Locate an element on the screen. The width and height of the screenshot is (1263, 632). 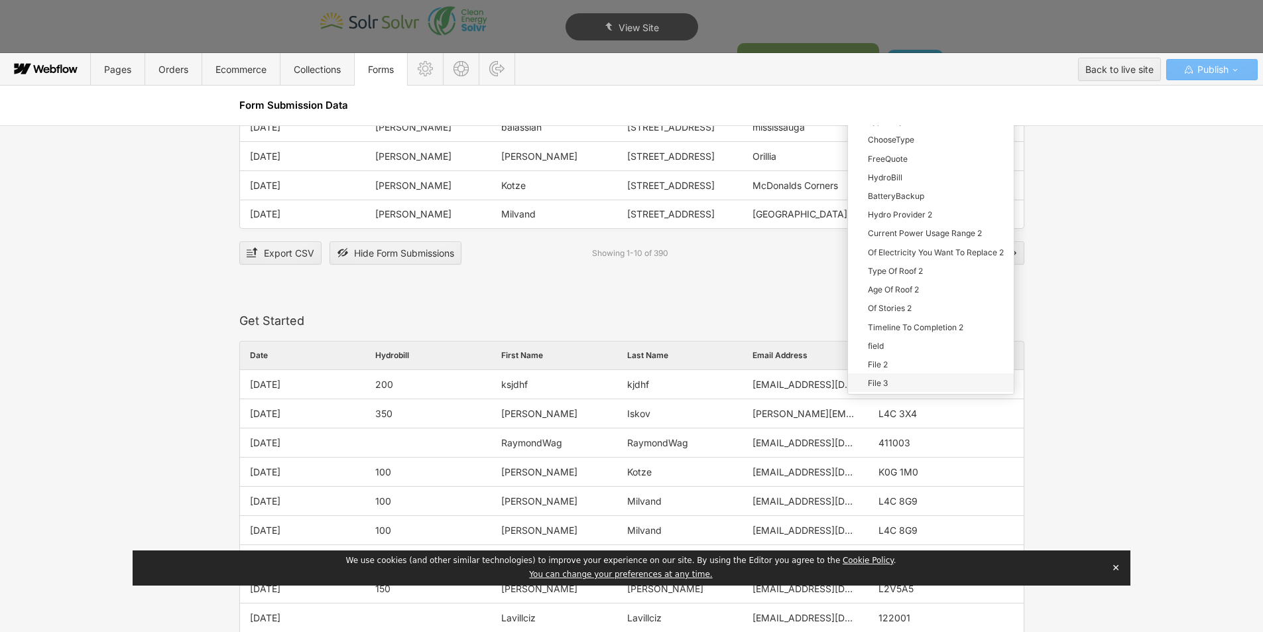
span: McDonalds Corners is located at coordinates (795, 186).